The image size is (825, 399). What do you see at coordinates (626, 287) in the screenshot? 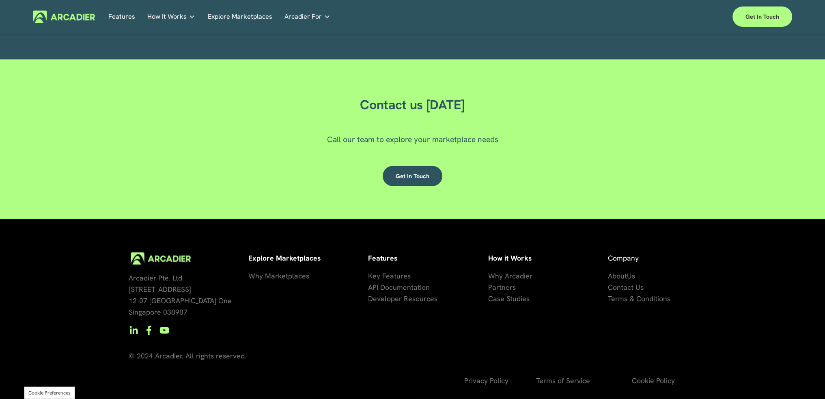
I see `a: Contact Us` at bounding box center [626, 287].